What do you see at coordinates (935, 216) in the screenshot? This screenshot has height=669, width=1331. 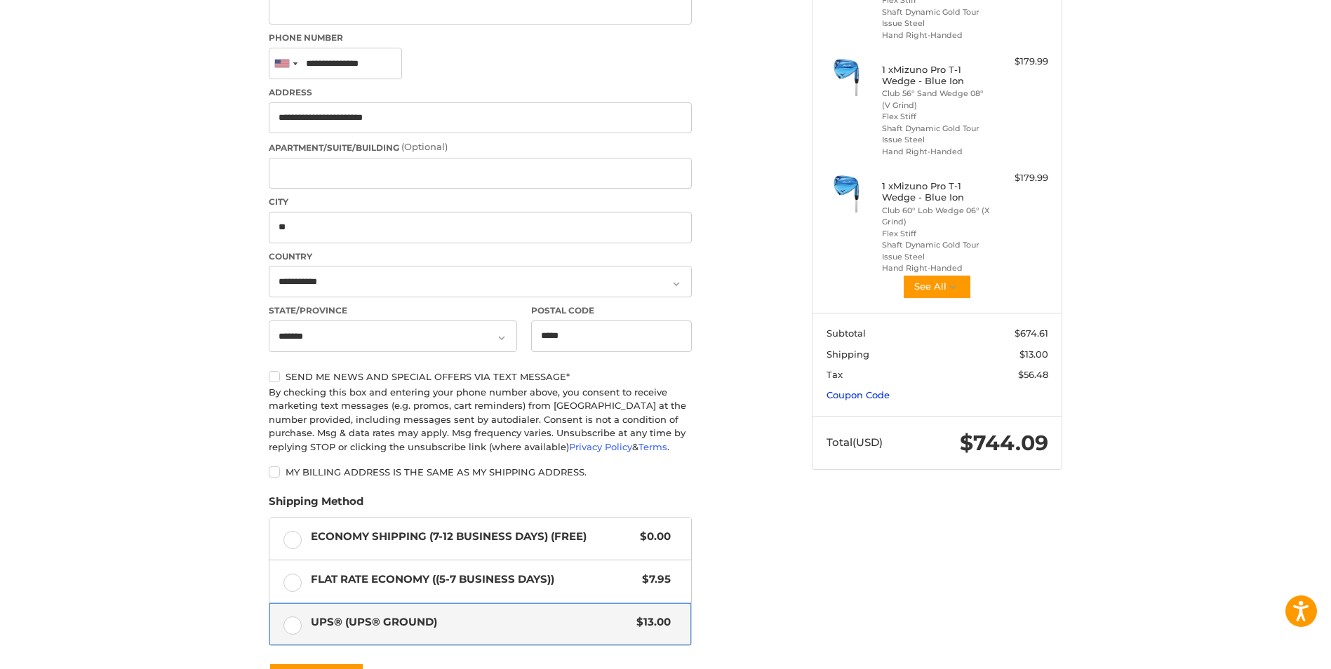 I see `li: Club 60° Lob Wedge 06° (X Grind)` at bounding box center [935, 216].